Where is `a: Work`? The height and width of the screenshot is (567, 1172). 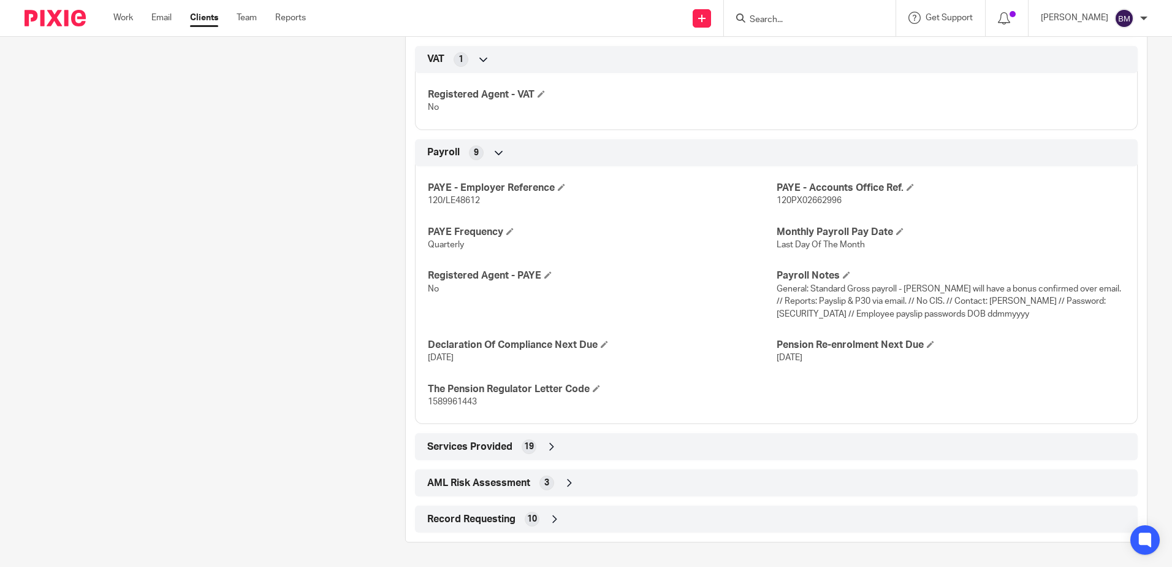 a: Work is located at coordinates (123, 18).